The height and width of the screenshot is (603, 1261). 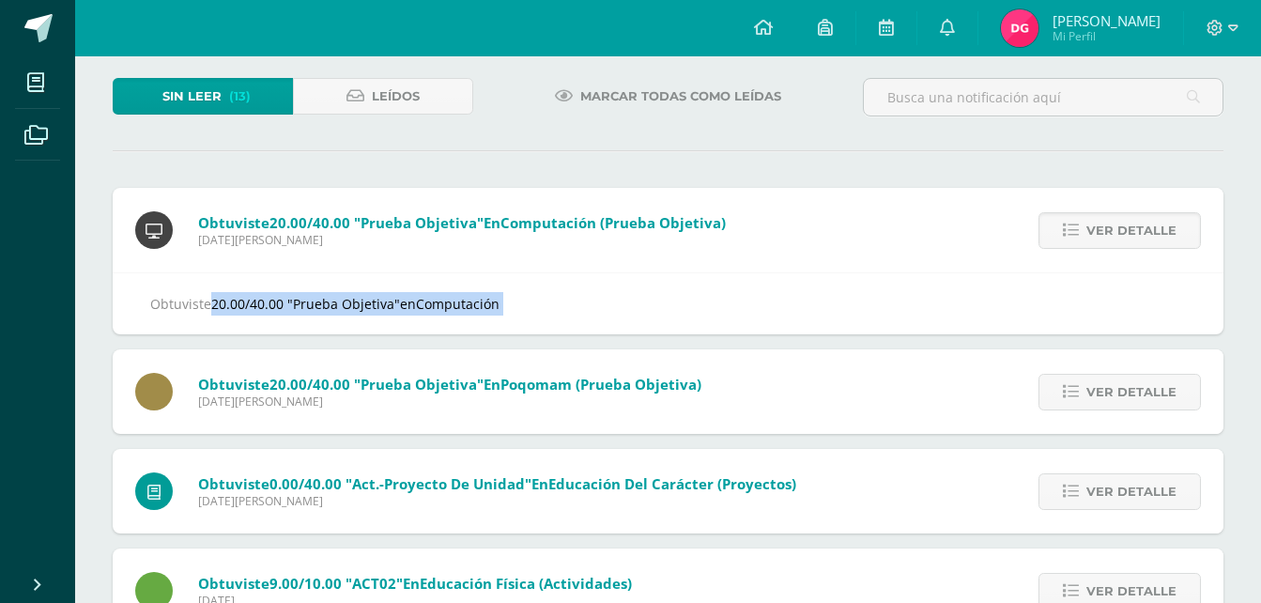 I want to click on span: Educación del carácter (Proyectos), so click(x=672, y=483).